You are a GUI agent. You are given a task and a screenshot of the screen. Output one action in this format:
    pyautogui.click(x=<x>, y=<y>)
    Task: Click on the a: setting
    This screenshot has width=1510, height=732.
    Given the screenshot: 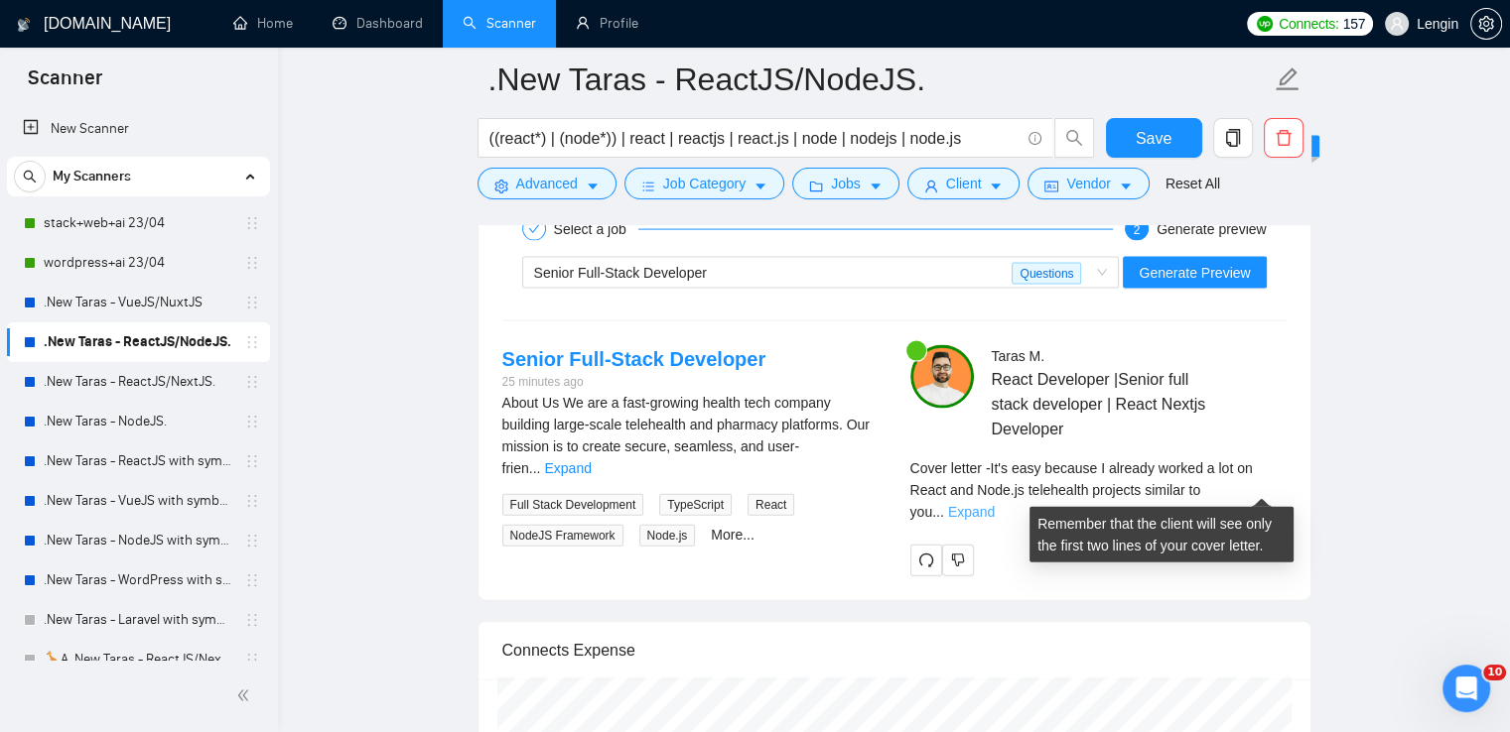 What is the action you would take?
    pyautogui.click(x=1486, y=24)
    